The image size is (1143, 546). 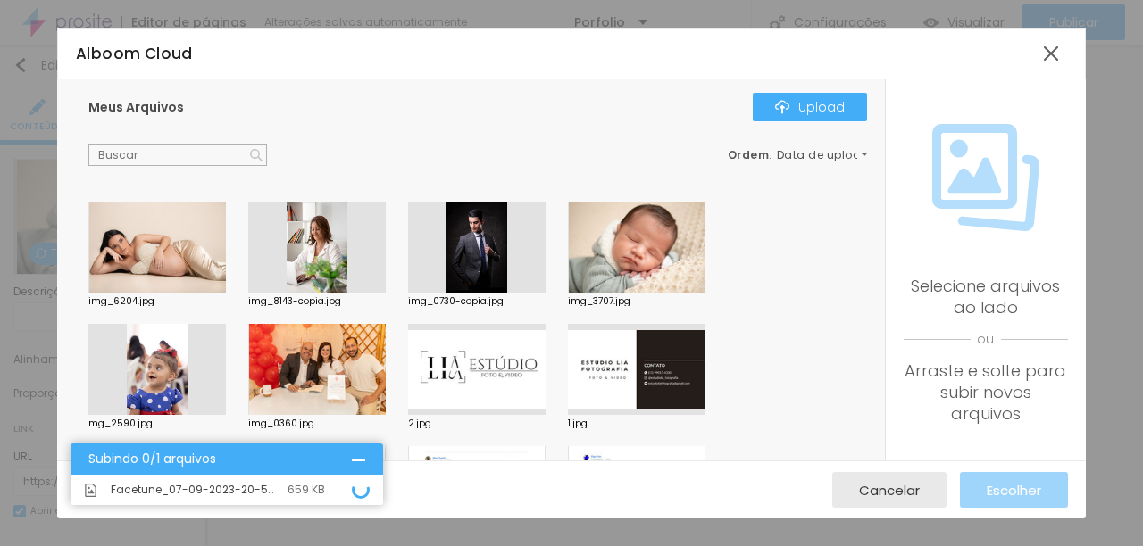 What do you see at coordinates (317, 302) in the screenshot?
I see `div: img_8143-copia.jpg` at bounding box center [317, 302].